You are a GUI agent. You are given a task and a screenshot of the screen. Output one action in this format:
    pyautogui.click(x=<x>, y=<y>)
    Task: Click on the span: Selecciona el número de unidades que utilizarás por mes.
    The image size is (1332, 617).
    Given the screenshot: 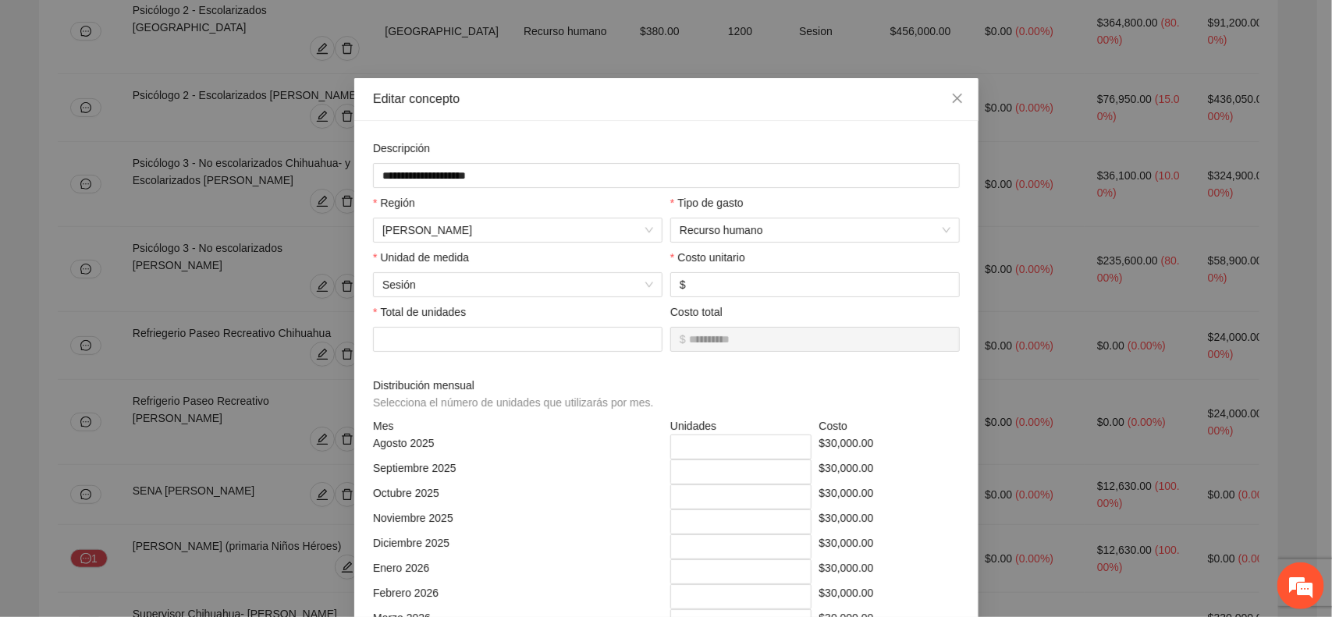 What is the action you would take?
    pyautogui.click(x=513, y=403)
    